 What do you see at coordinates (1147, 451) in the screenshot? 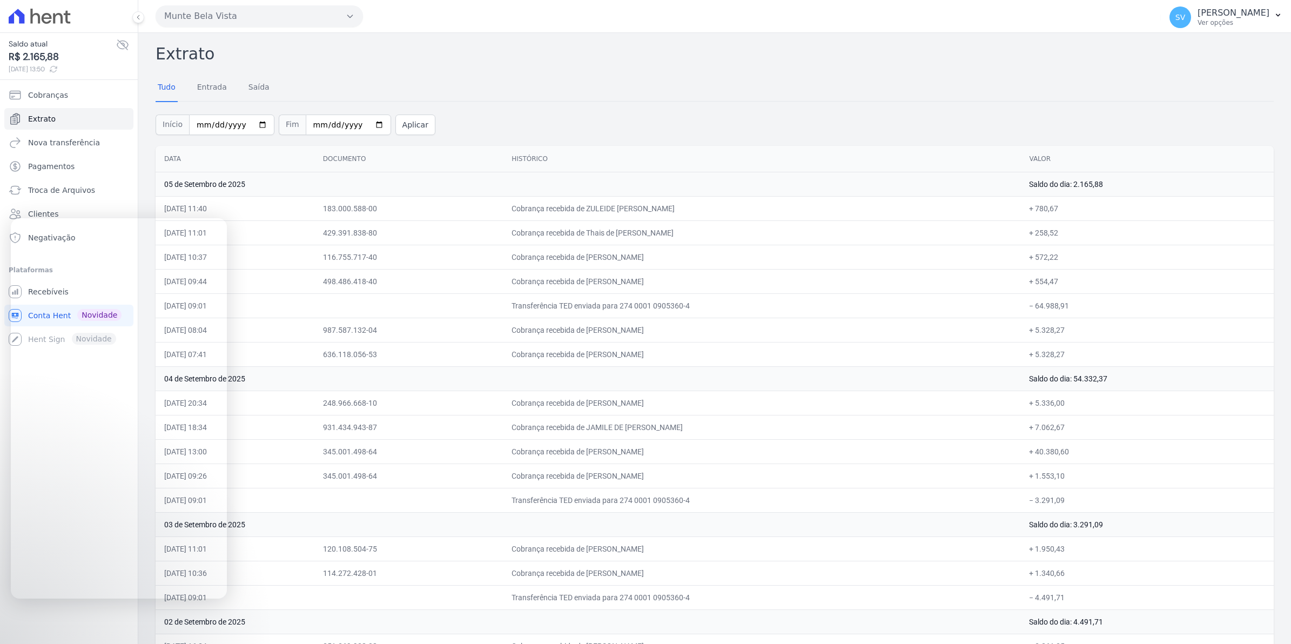
I see `td: + 40.380,60` at bounding box center [1147, 451].